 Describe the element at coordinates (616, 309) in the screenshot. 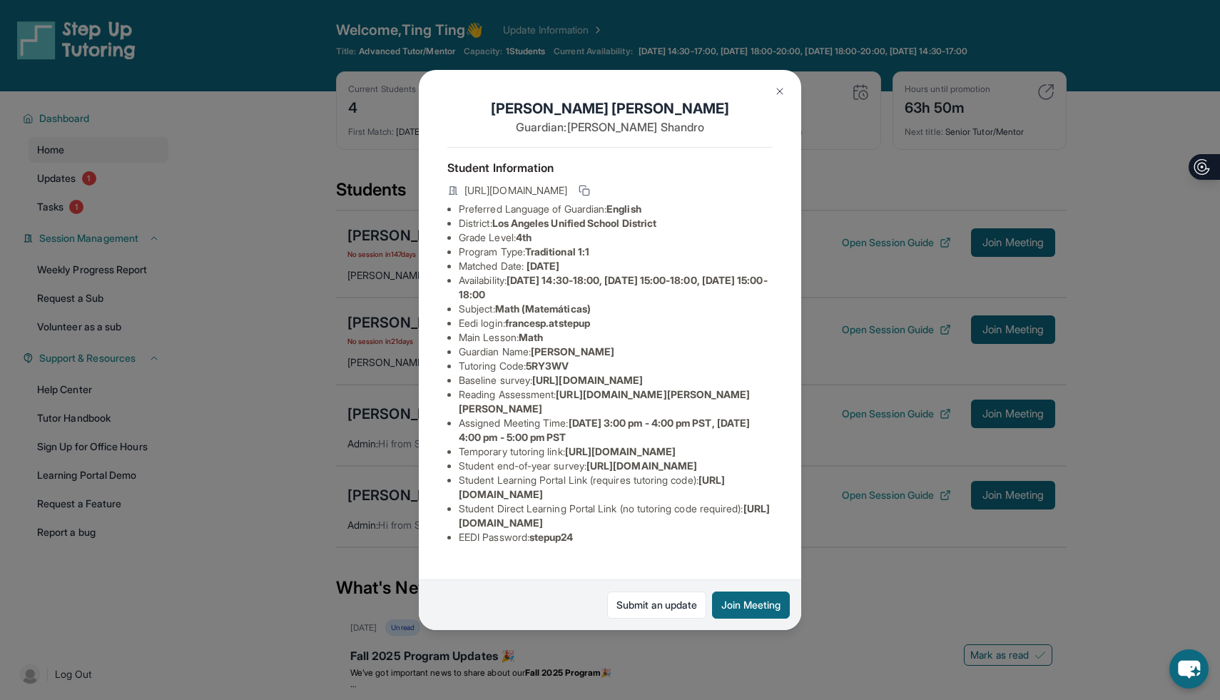

I see `li: Subject :` at that location.